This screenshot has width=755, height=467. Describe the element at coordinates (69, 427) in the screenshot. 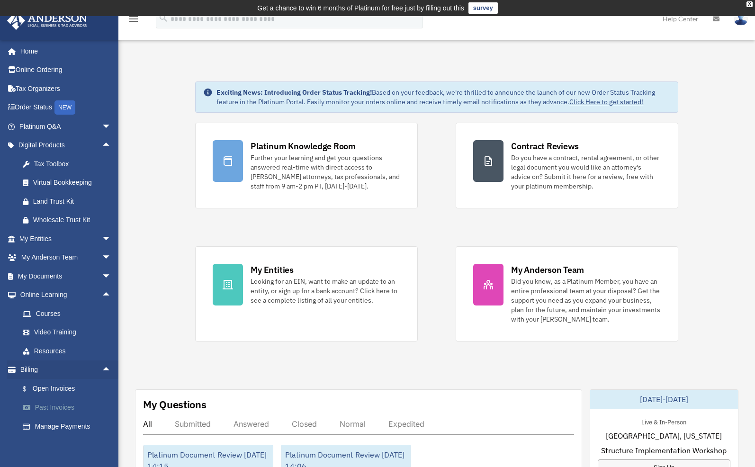

I see `a: Manage Payments` at that location.